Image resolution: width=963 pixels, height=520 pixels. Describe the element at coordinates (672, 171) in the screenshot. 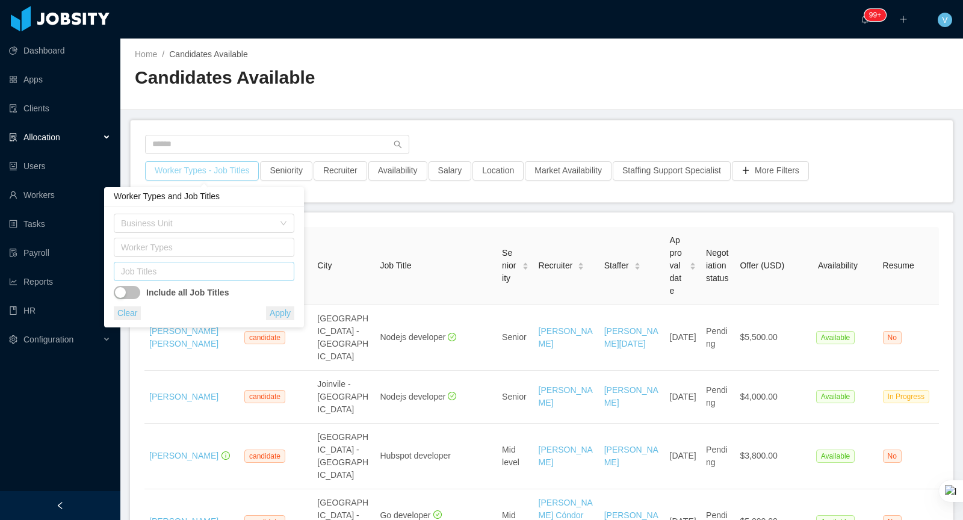

I see `button: Staffing Support Specialist` at that location.